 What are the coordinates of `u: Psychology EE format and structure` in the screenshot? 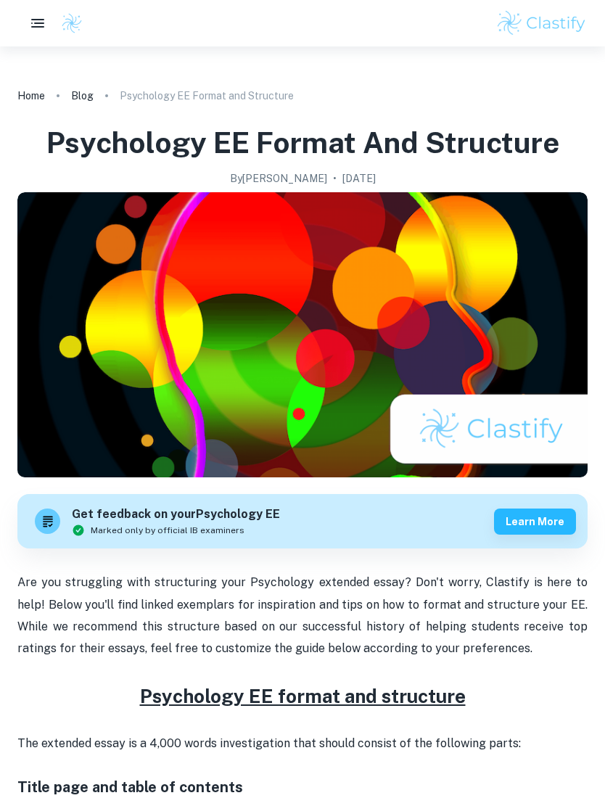 It's located at (303, 696).